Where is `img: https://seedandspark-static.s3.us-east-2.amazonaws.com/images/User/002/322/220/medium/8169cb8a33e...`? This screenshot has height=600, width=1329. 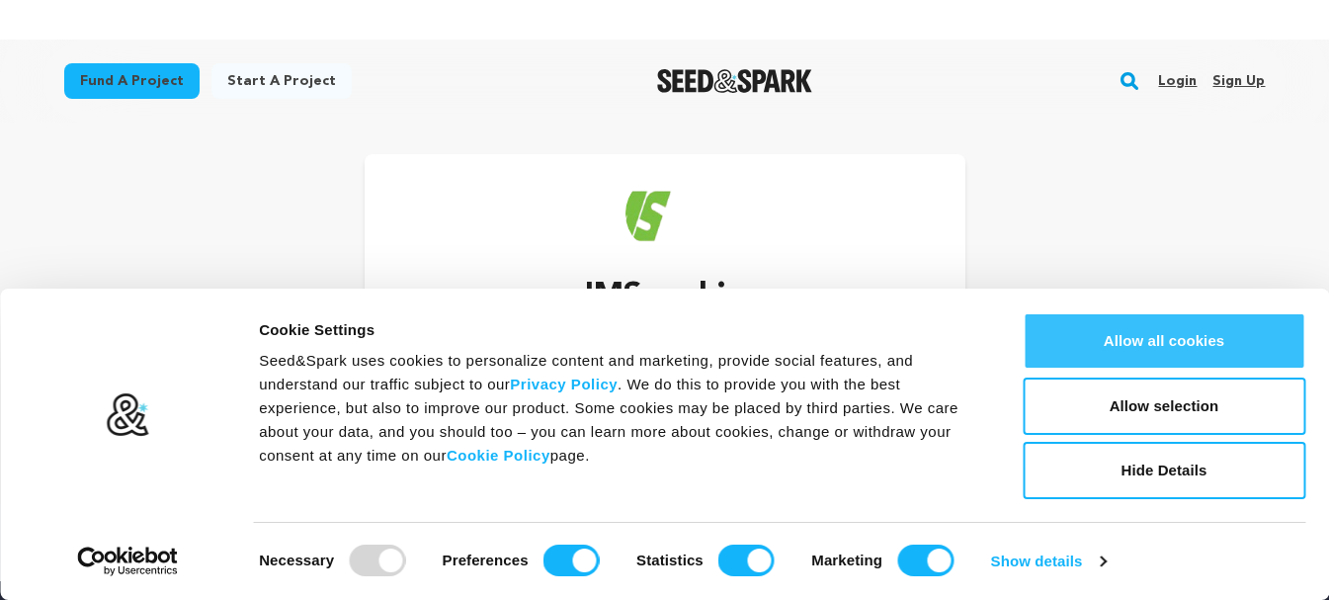
img: https://seedandspark-static.s3.us-east-2.amazonaws.com/images/User/002/322/220/medium/8169cb8a33e... is located at coordinates (665, 213).